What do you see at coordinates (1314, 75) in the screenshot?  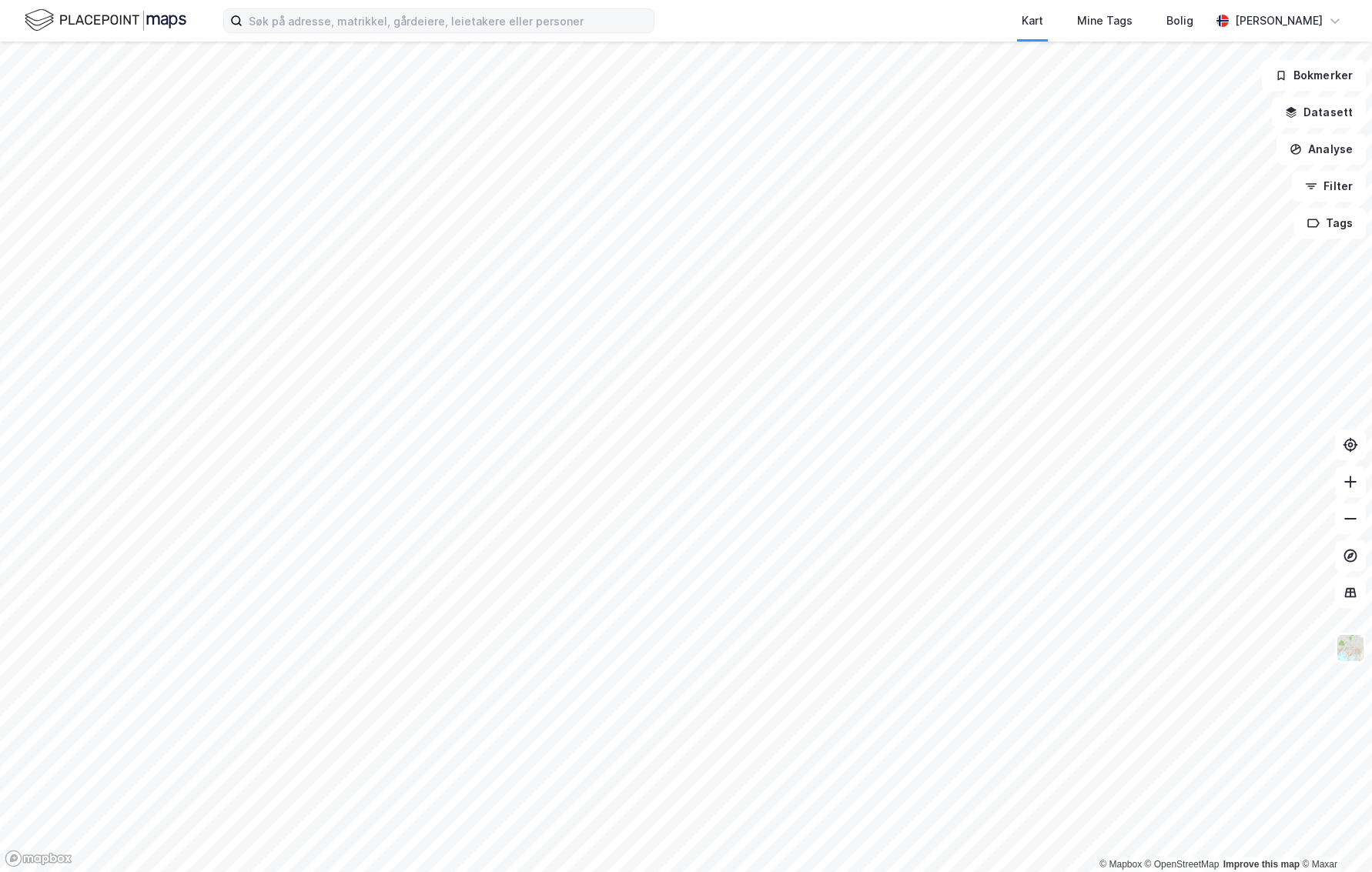 I see `button: Bokmerker` at bounding box center [1314, 75].